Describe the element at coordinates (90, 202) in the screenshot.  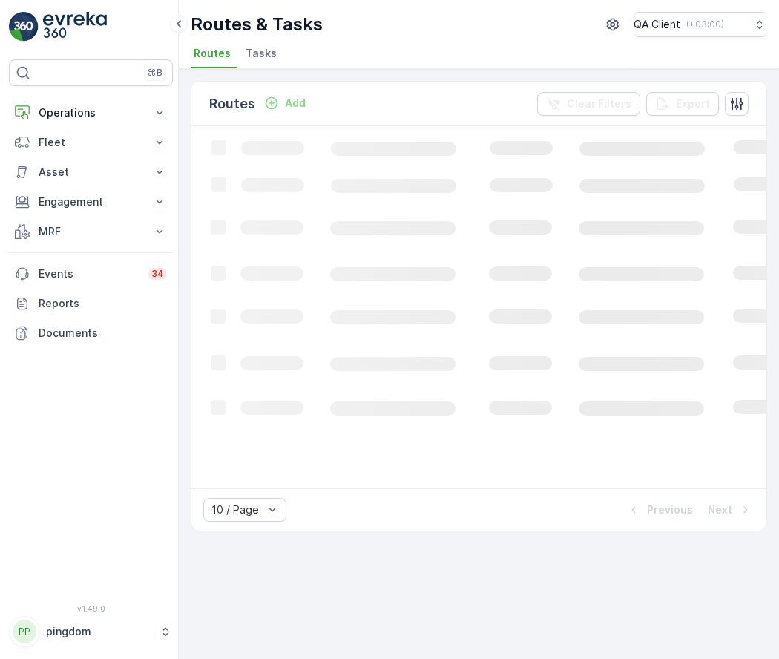
I see `p: Engagement` at that location.